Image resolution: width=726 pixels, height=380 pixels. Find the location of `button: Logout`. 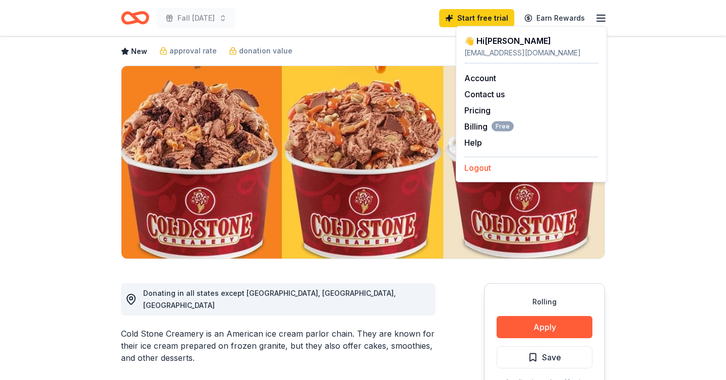

button: Logout is located at coordinates (477, 168).